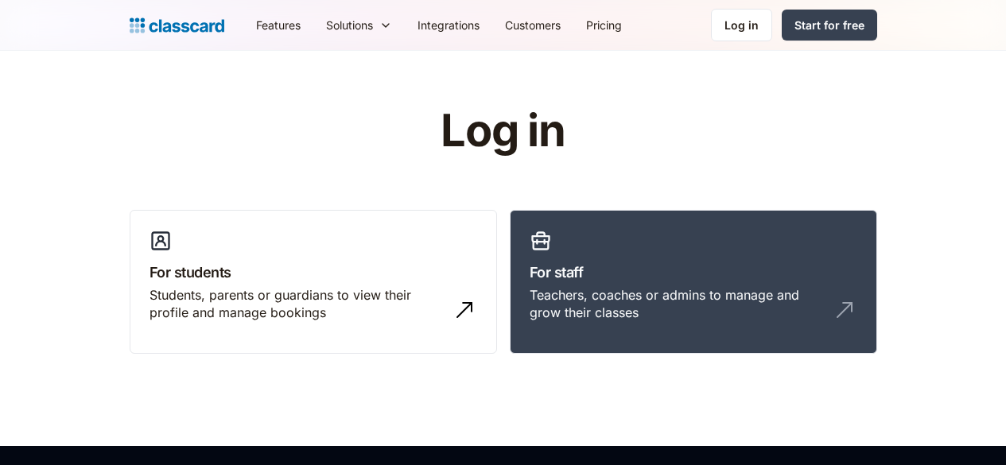 The image size is (1006, 465). What do you see at coordinates (603, 25) in the screenshot?
I see `a: Pricing` at bounding box center [603, 25].